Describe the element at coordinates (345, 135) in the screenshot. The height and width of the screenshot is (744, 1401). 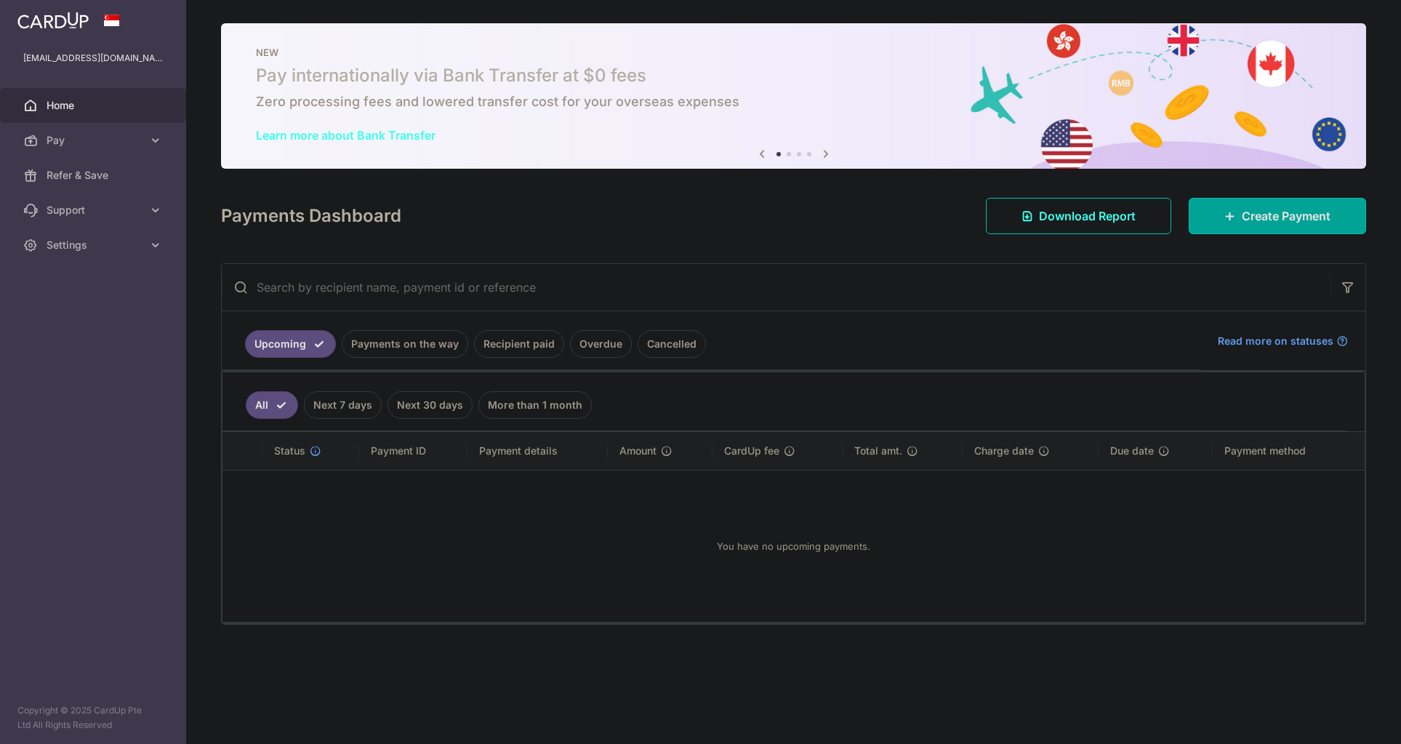
I see `a: Learn more about Bank Transfer` at that location.